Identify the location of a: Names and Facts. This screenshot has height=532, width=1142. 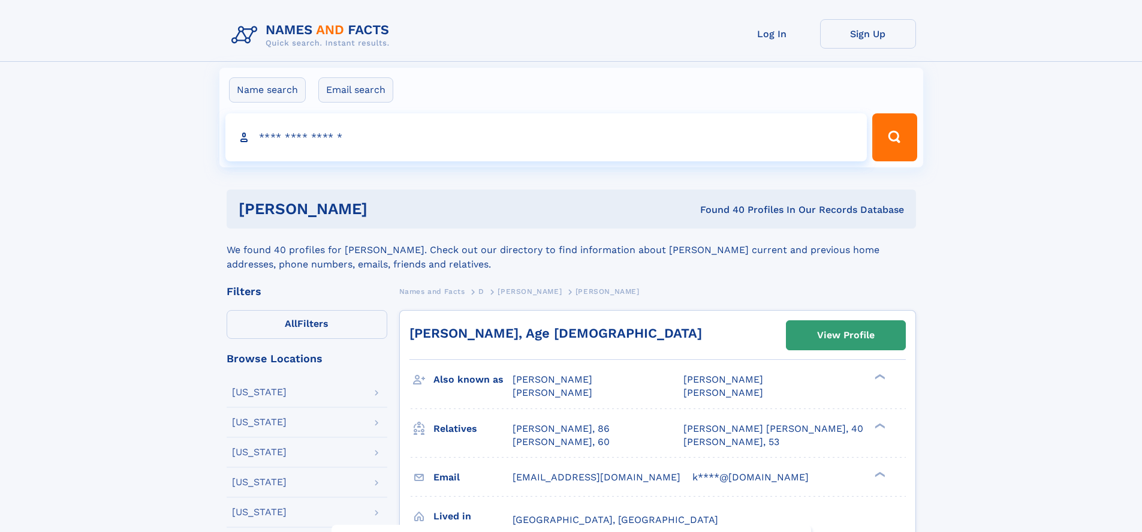
(432, 291).